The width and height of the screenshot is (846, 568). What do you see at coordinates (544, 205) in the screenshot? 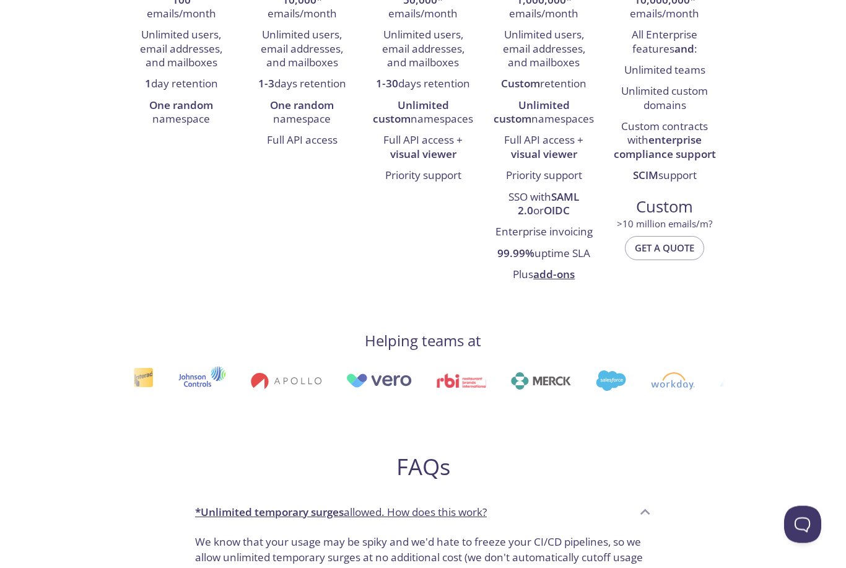
I see `li: SSO with or` at bounding box center [544, 205].